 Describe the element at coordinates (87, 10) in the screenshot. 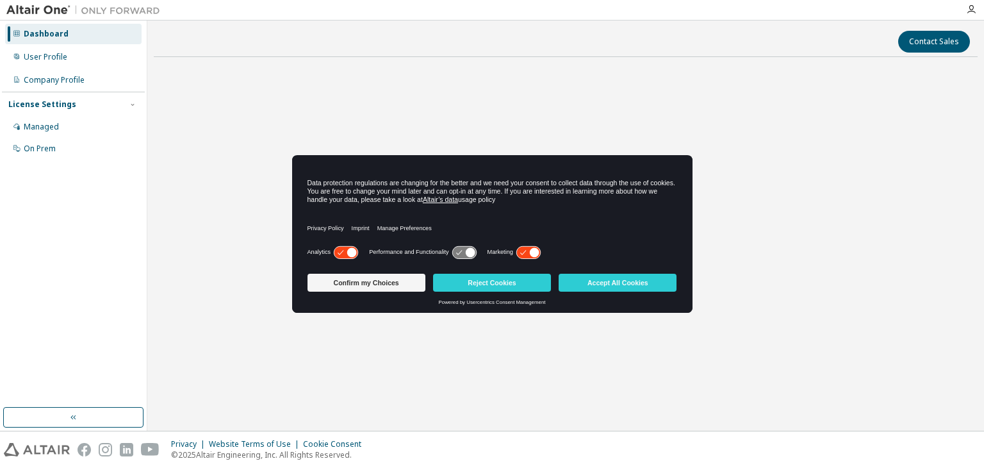

I see `img: Altair One` at that location.